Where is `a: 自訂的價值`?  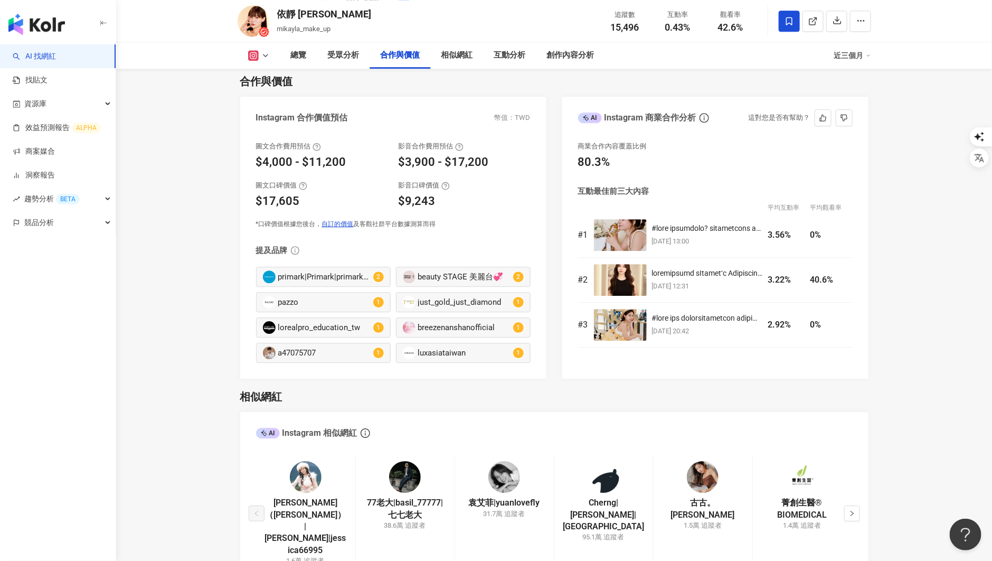
a: 自訂的價值 is located at coordinates (338, 224).